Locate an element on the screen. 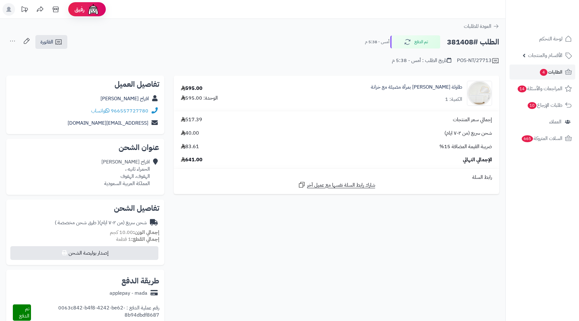  div: الكمية: 1 is located at coordinates (454, 99).